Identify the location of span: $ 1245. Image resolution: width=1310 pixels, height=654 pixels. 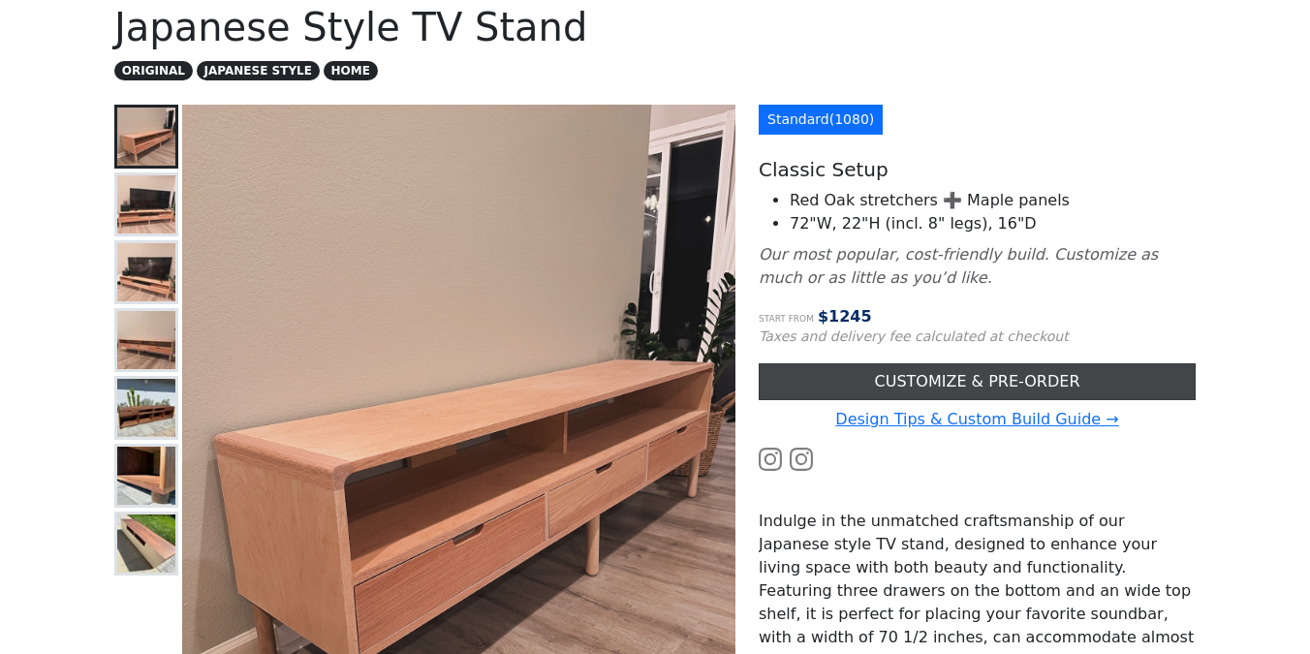
(845, 316).